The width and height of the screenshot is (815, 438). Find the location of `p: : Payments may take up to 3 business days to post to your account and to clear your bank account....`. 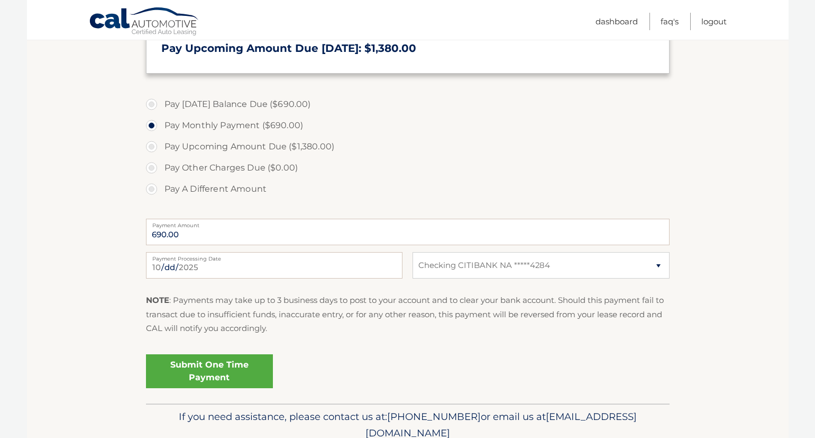

p: : Payments may take up to 3 business days to post to your account and to clear your bank account.... is located at coordinates (408, 314).